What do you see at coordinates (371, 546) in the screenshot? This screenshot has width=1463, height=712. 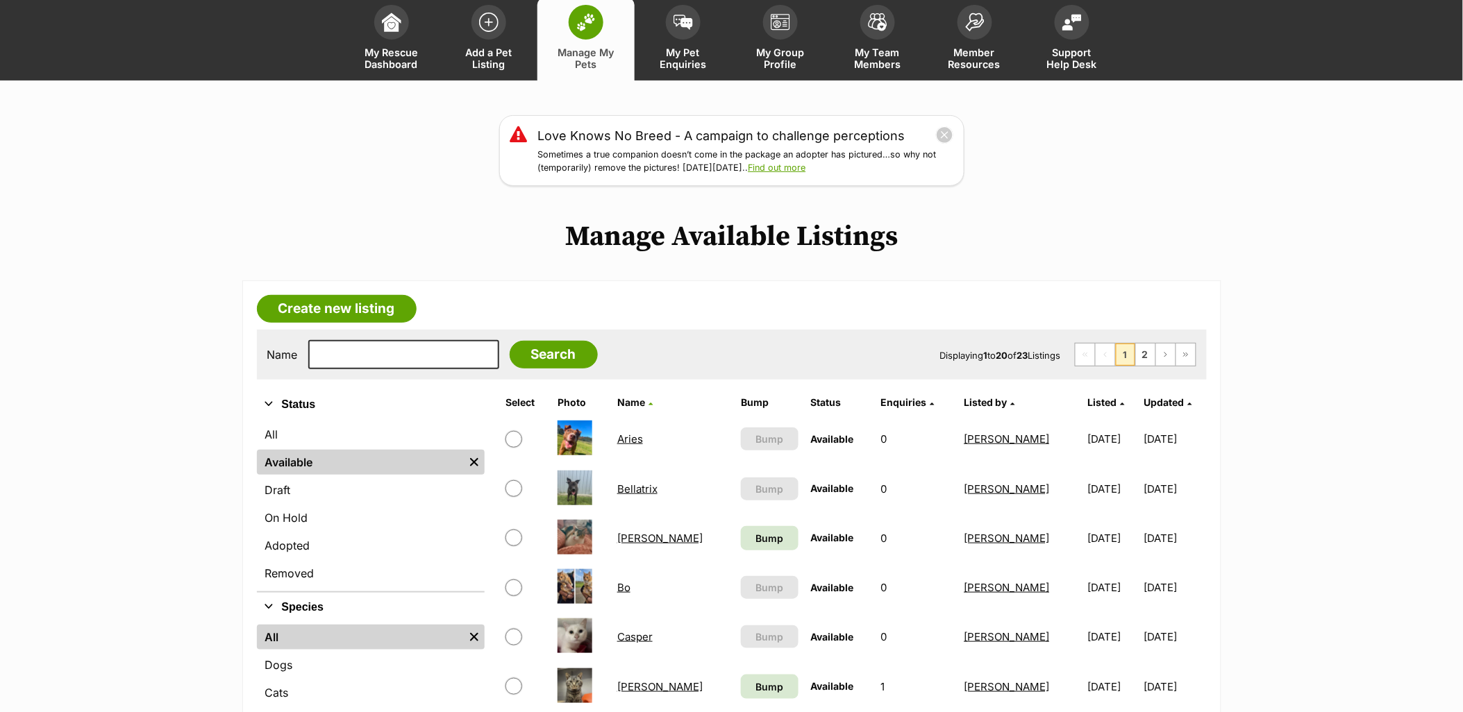 I see `a: Adopted` at bounding box center [371, 546].